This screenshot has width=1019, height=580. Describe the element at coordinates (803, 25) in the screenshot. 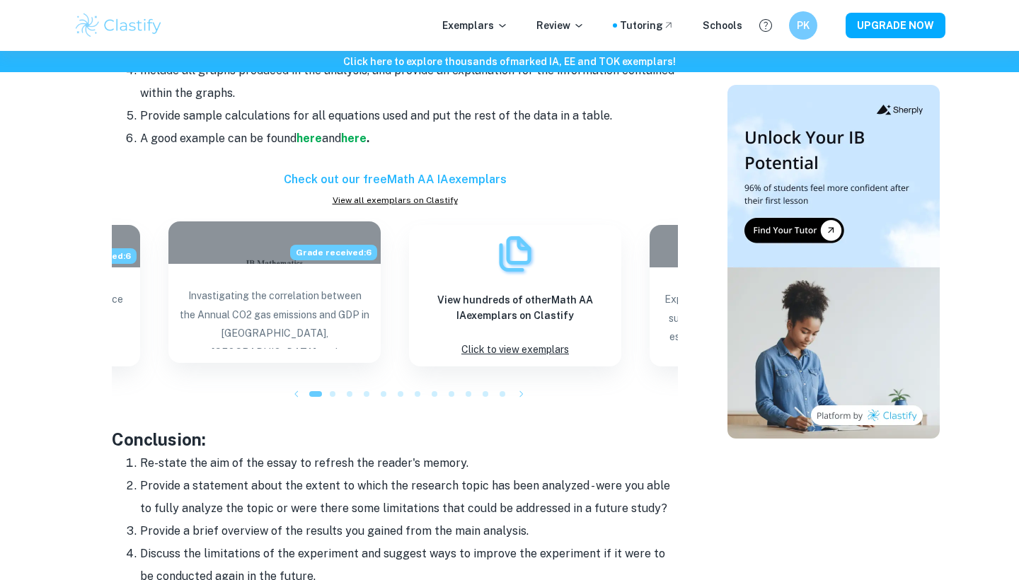

I see `button: PK` at that location.